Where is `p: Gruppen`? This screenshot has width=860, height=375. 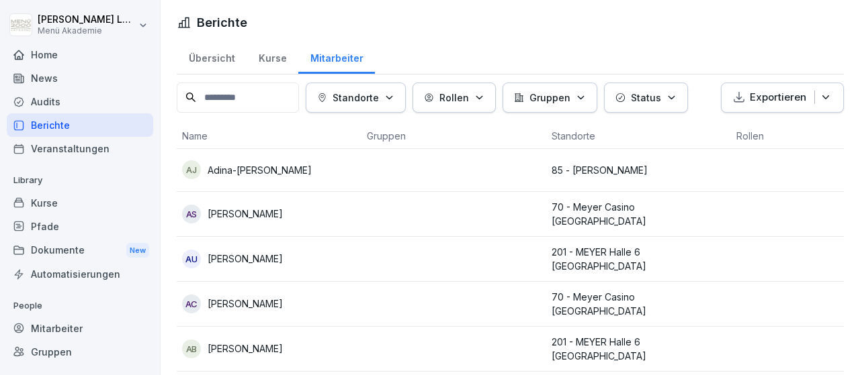
p: Gruppen is located at coordinates (549, 97).